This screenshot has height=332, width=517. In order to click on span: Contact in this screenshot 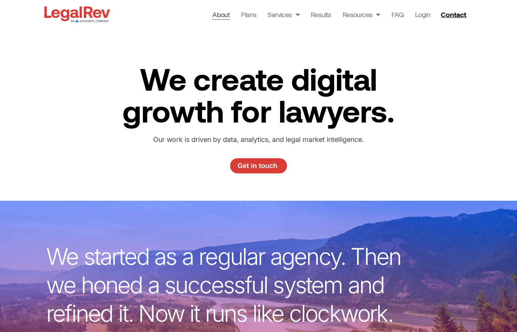, I will do `click(453, 14)`.